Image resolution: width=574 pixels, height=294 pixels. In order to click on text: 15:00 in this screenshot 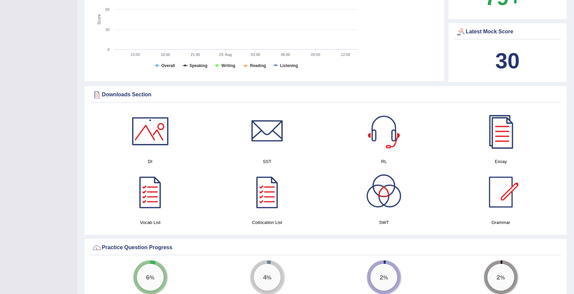, I will do `click(136, 54)`.